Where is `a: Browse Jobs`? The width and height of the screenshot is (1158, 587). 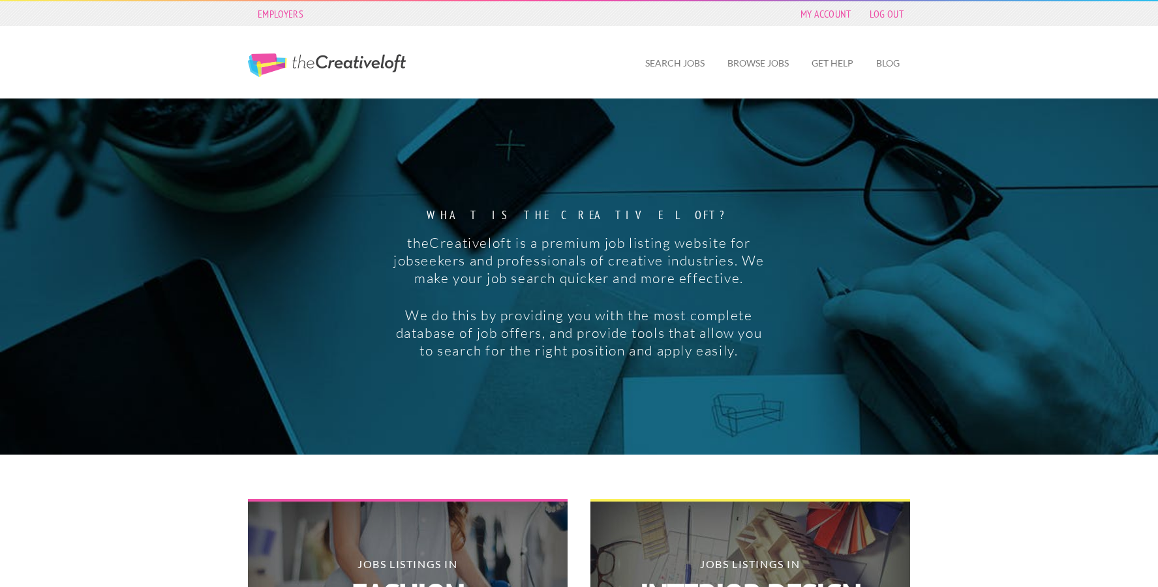 a: Browse Jobs is located at coordinates (758, 63).